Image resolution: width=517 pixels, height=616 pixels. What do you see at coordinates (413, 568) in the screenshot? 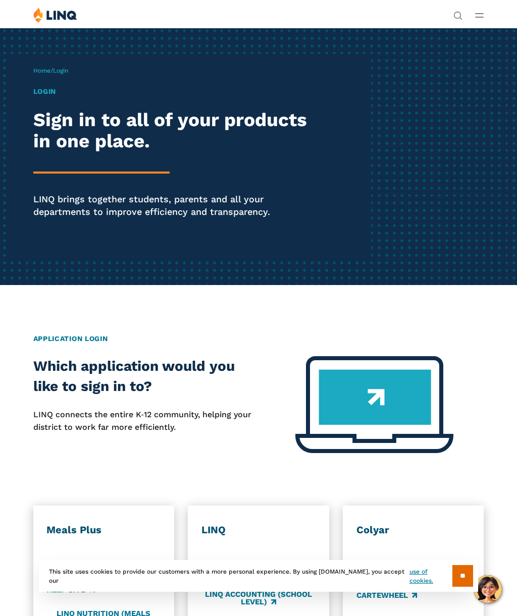
I see `a: CARTEWHEEL Meal Counter` at bounding box center [413, 568].